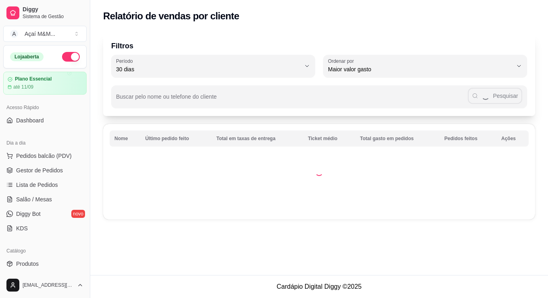  I want to click on span: Diggy, so click(53, 10).